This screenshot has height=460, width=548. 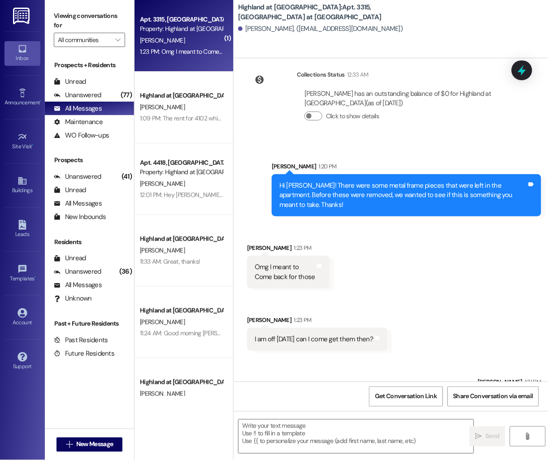 I want to click on label: Viewing conversations for, so click(x=89, y=21).